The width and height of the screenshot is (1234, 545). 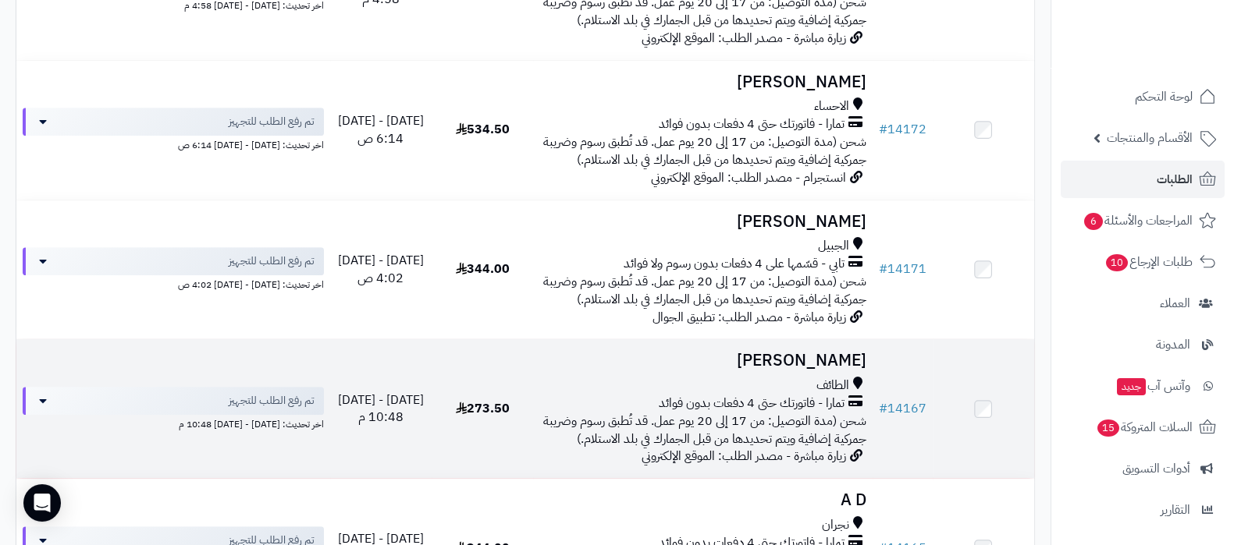 What do you see at coordinates (1142, 428) in the screenshot?
I see `a: السلات المتروكة15` at bounding box center [1142, 428].